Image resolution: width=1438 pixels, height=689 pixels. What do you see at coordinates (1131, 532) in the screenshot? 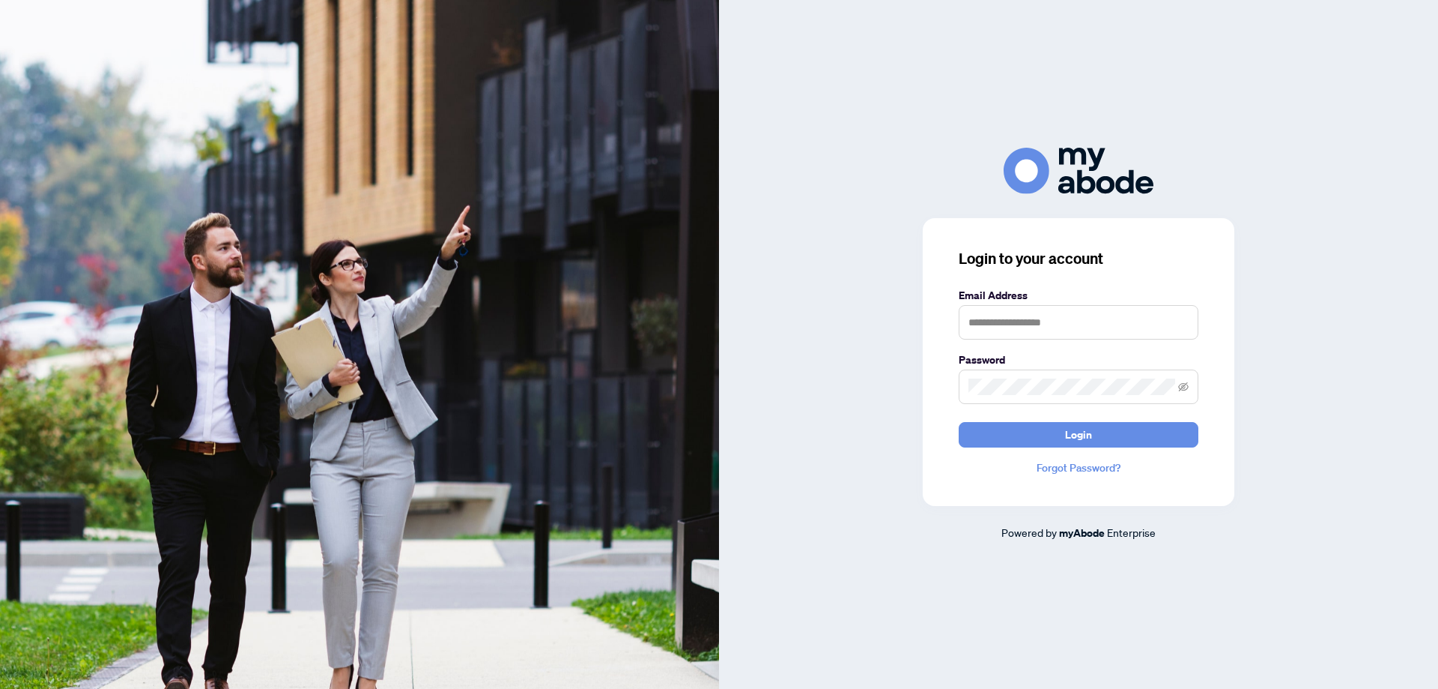
I see `span: Enterprise` at bounding box center [1131, 532].